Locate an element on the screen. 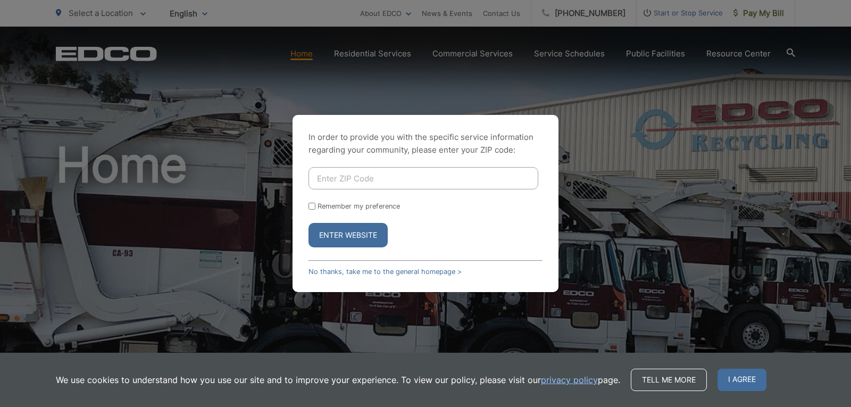  span: I agree is located at coordinates (742, 380).